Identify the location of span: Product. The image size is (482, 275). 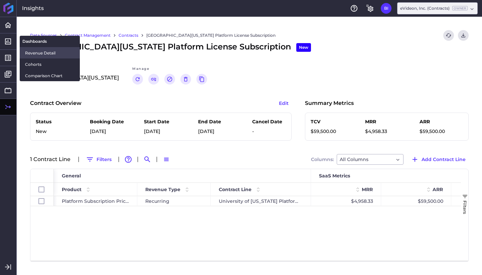
(71, 189).